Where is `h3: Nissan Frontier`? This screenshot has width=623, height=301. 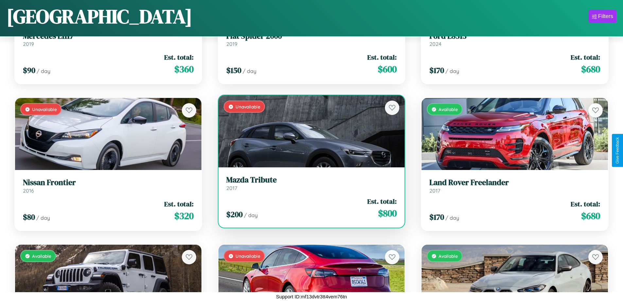
h3: Nissan Frontier is located at coordinates (108, 182).